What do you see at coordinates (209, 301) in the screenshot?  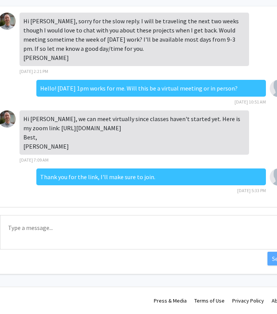 I see `a: Terms of Use` at bounding box center [209, 301].